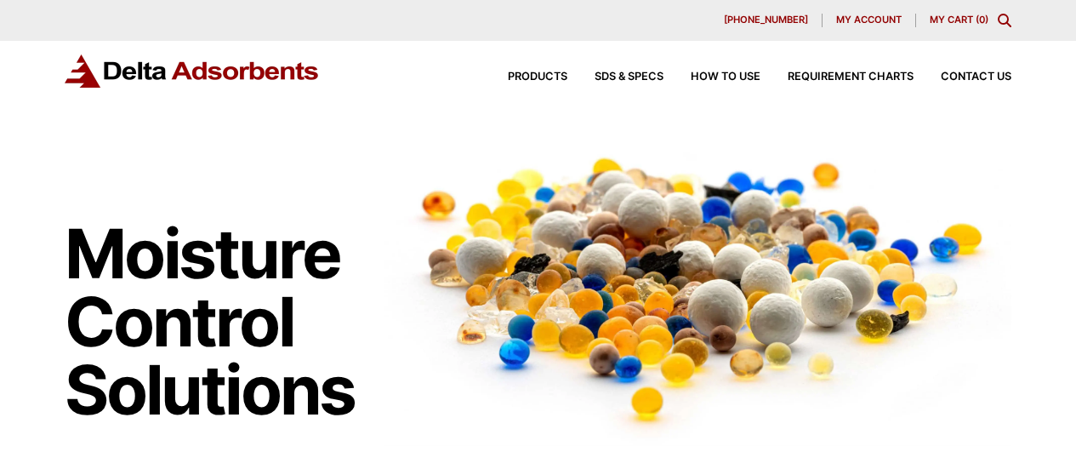 The height and width of the screenshot is (469, 1076). I want to click on a: My account, so click(870, 20).